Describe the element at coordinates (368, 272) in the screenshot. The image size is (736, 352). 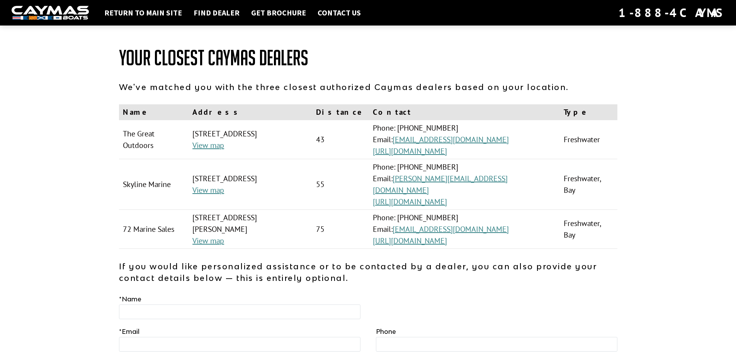
I see `p: If you would like personalized assistance or to be contacted by a dealer, you can also provide yo...` at that location.